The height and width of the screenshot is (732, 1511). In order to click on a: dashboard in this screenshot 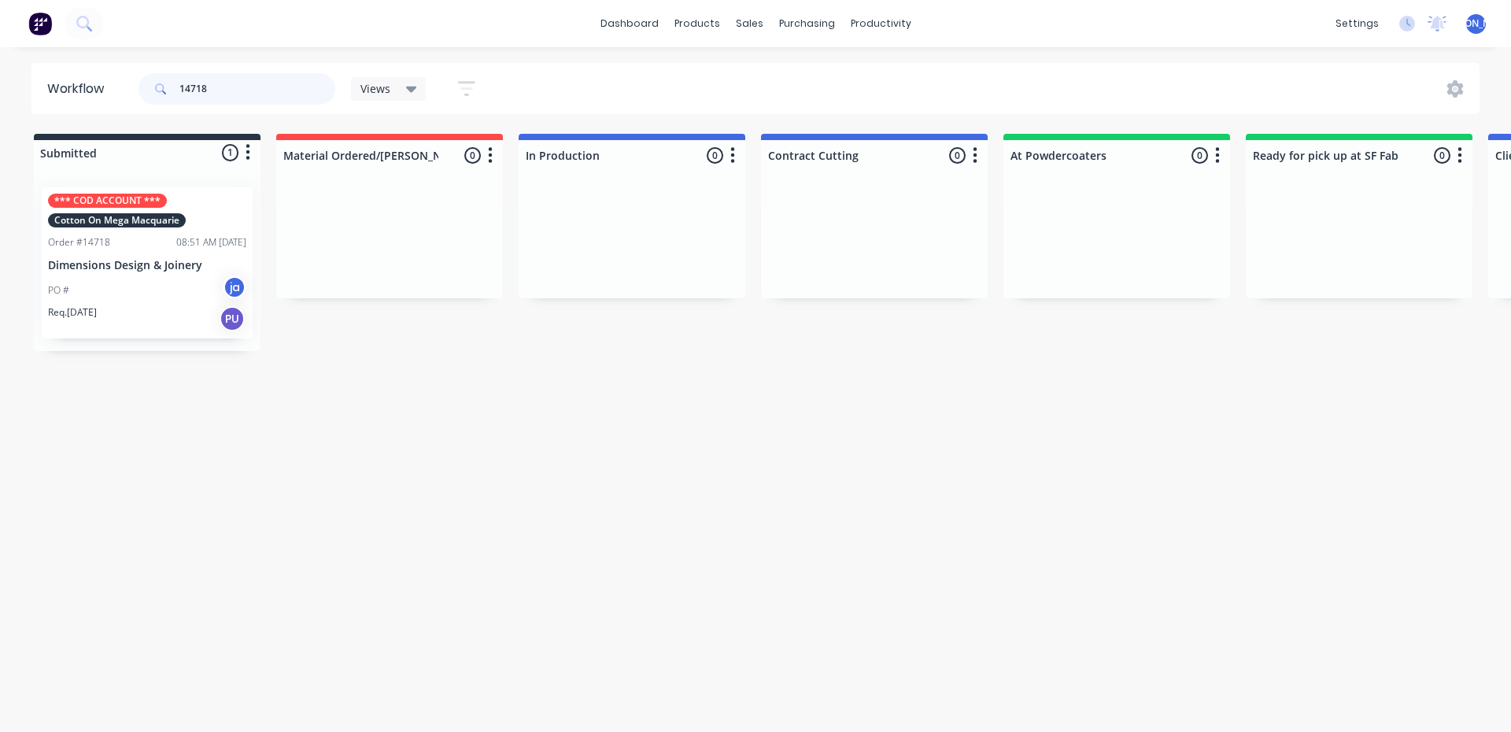, I will do `click(630, 24)`.